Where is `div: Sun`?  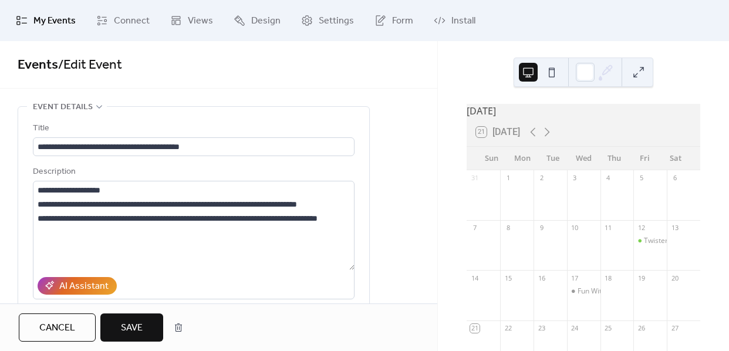
div: Sun is located at coordinates (491, 159).